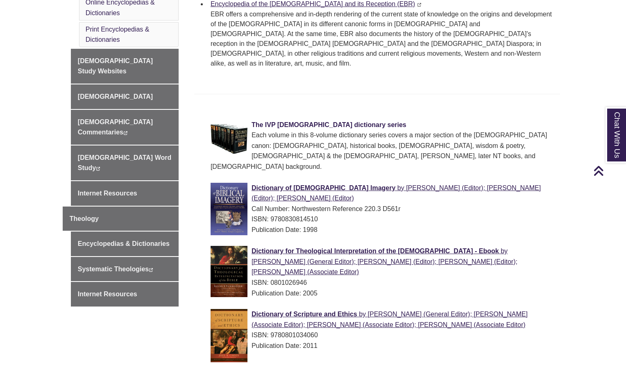  Describe the element at coordinates (383, 219) in the screenshot. I see `div: ISBN: 9780830814510` at that location.